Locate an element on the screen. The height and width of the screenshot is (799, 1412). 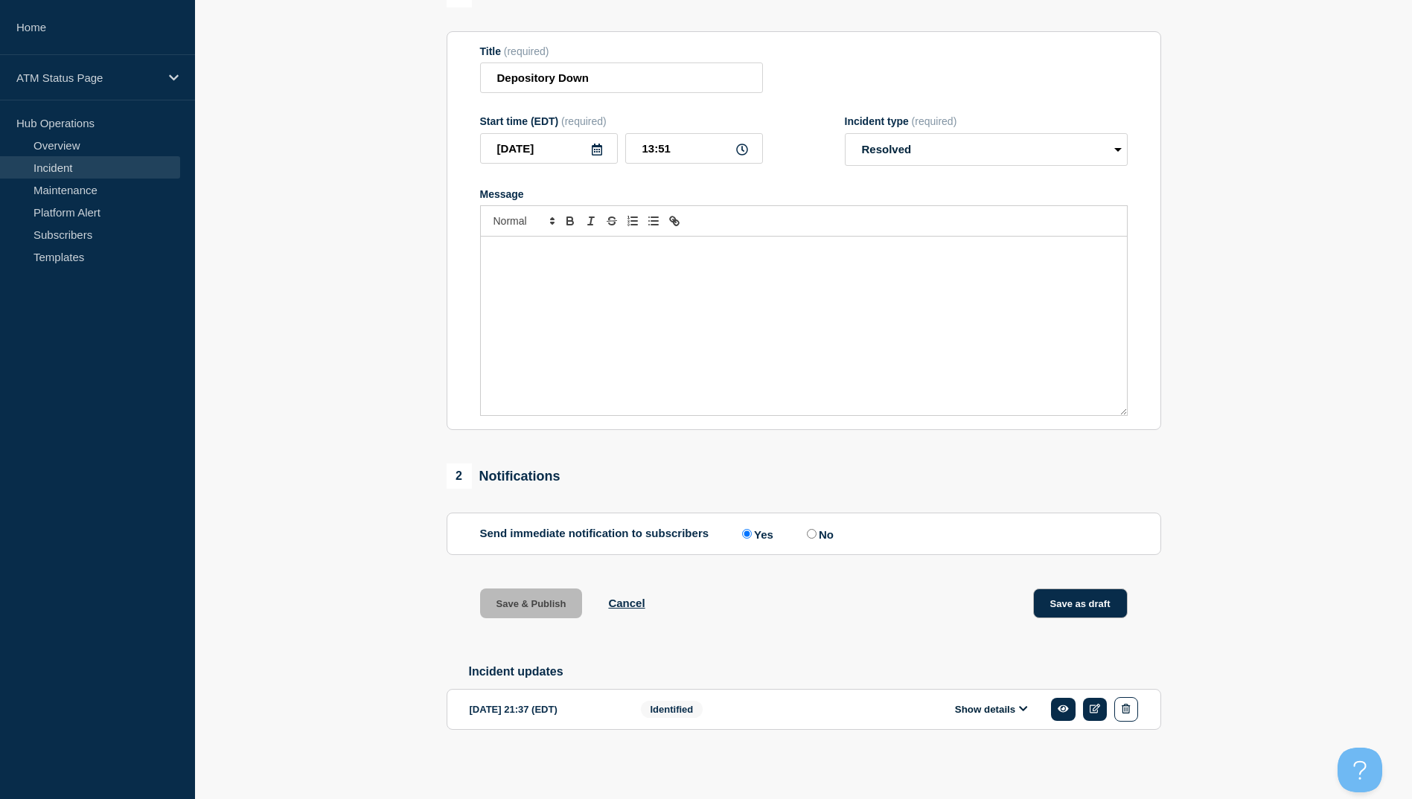
input: No is located at coordinates (811, 534).